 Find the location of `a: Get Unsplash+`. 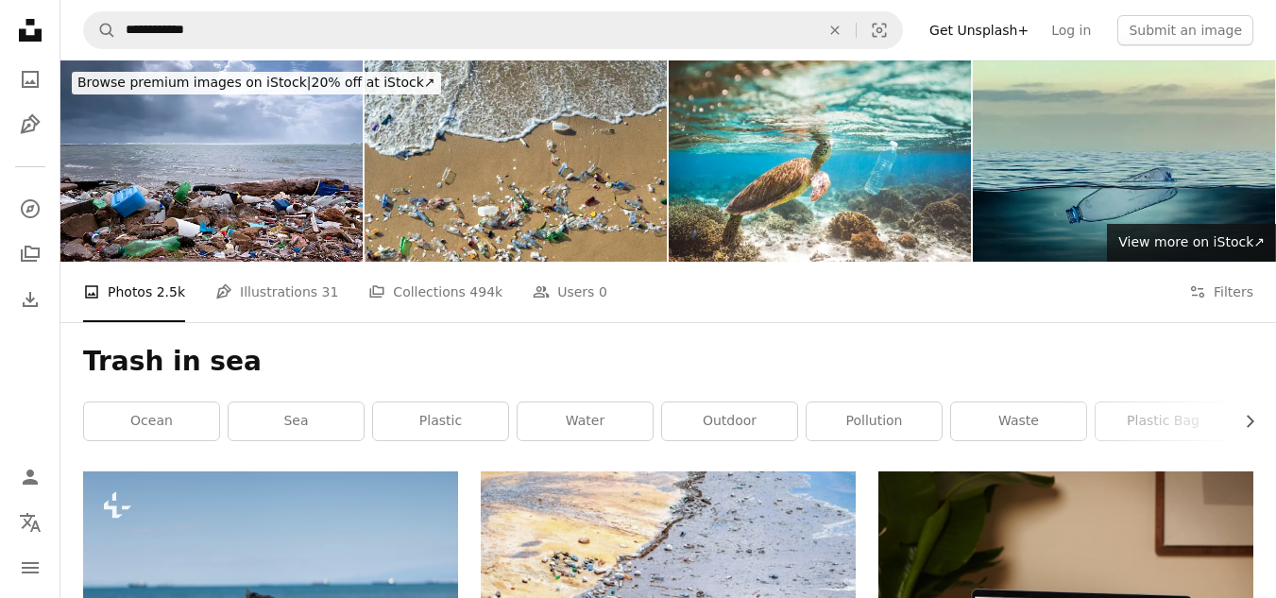

a: Get Unsplash+ is located at coordinates (978, 30).